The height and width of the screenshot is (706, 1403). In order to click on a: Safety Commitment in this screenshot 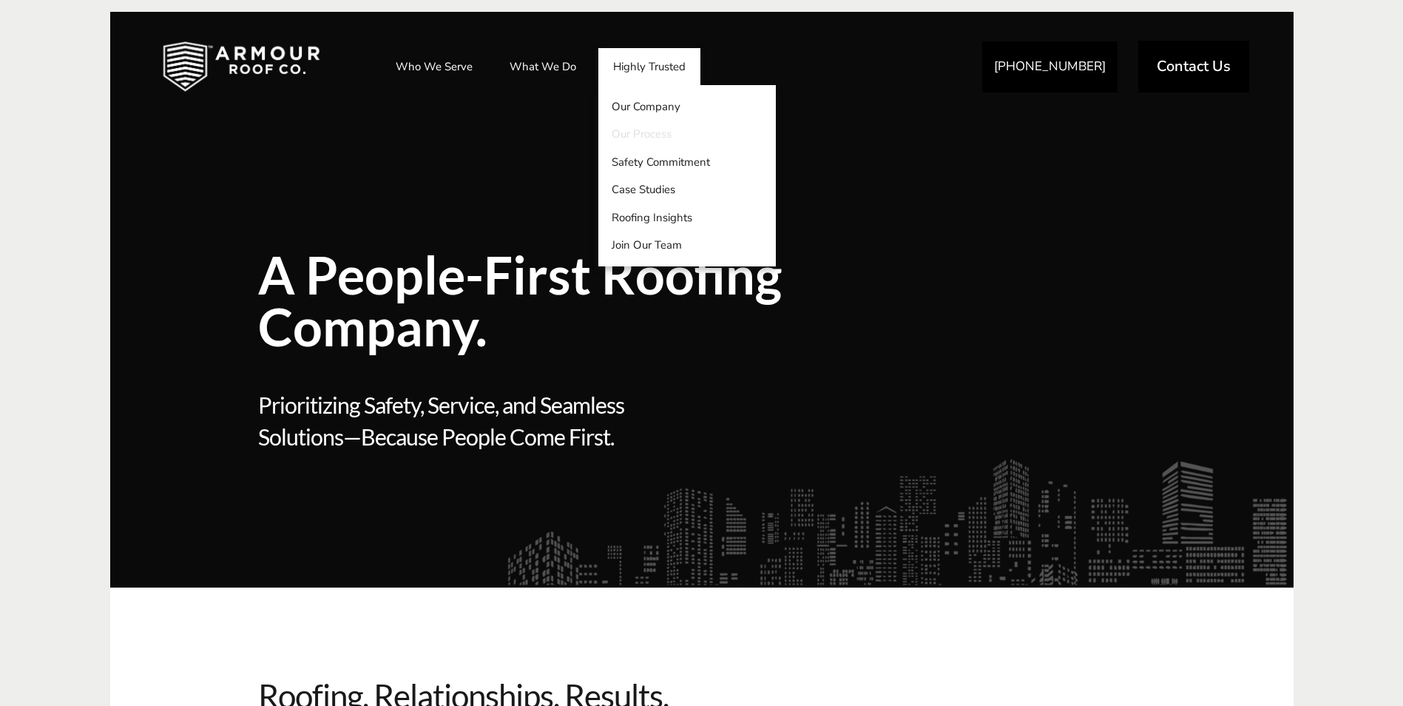, I will do `click(687, 162)`.